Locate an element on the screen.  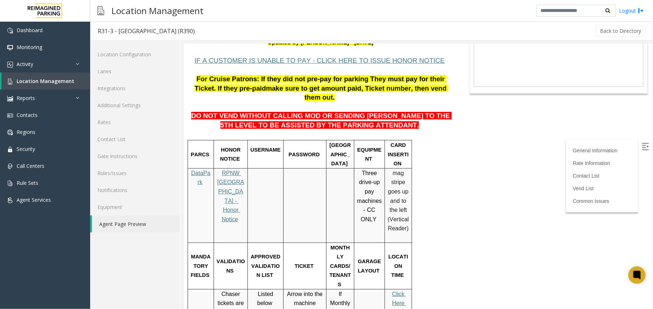
span: CARD INSERTION is located at coordinates (214, 110).